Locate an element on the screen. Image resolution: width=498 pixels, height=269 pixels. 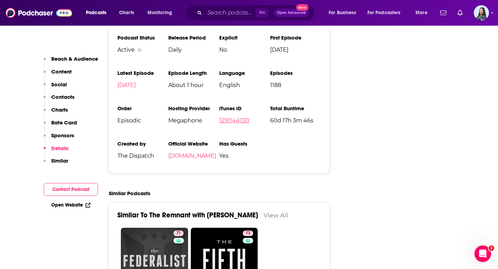
span: For Business is located at coordinates (342, 13).